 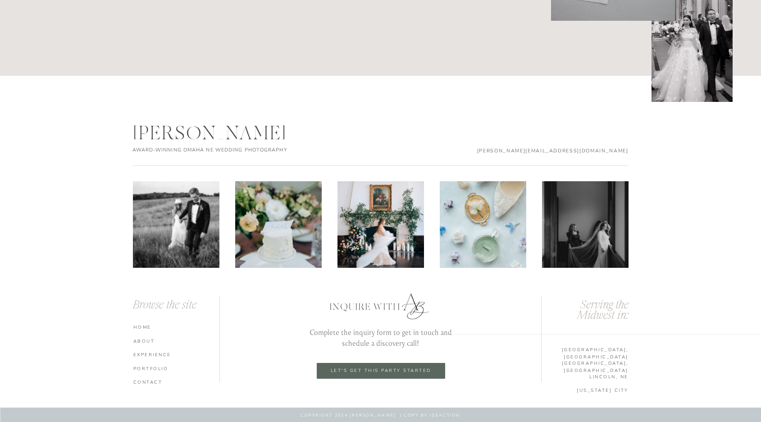 What do you see at coordinates (278, 224) in the screenshot?
I see `img: The Kentucky Castle Editorial-2` at bounding box center [278, 224].